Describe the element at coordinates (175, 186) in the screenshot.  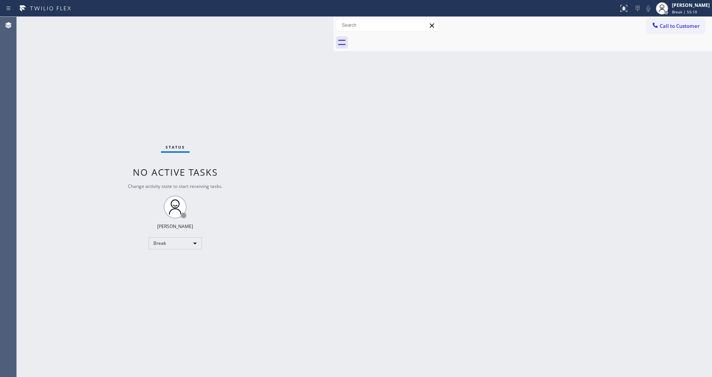
I see `span: Change activity state to start receiving tasks.` at that location.